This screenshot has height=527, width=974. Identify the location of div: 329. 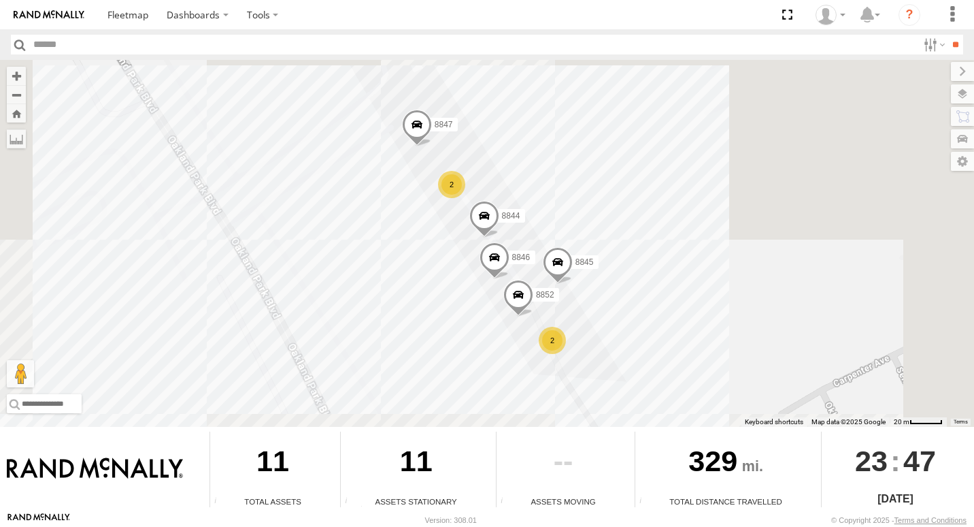
(726, 463).